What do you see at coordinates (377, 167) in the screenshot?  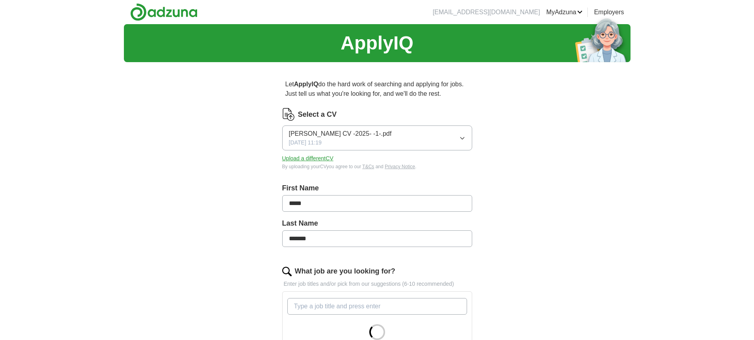 I see `div: By uploading your CV you agree to our and .` at bounding box center [377, 167].